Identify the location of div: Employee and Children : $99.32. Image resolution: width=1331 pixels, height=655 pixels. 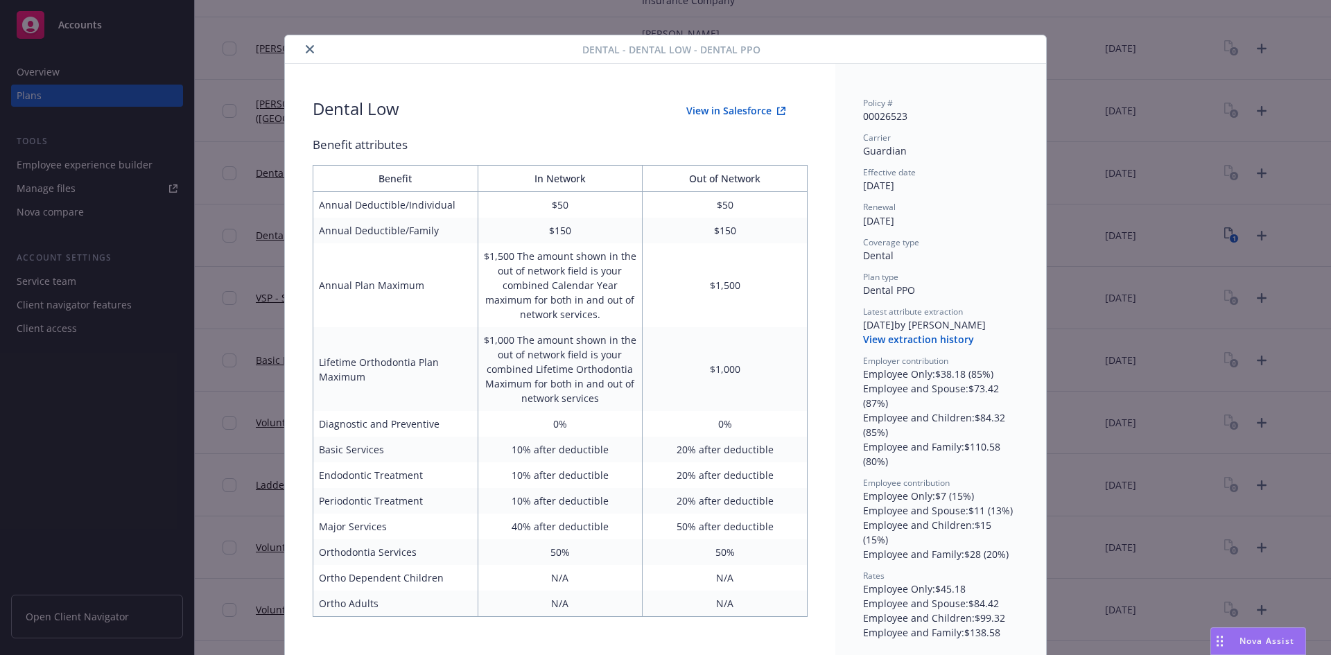
(941, 618).